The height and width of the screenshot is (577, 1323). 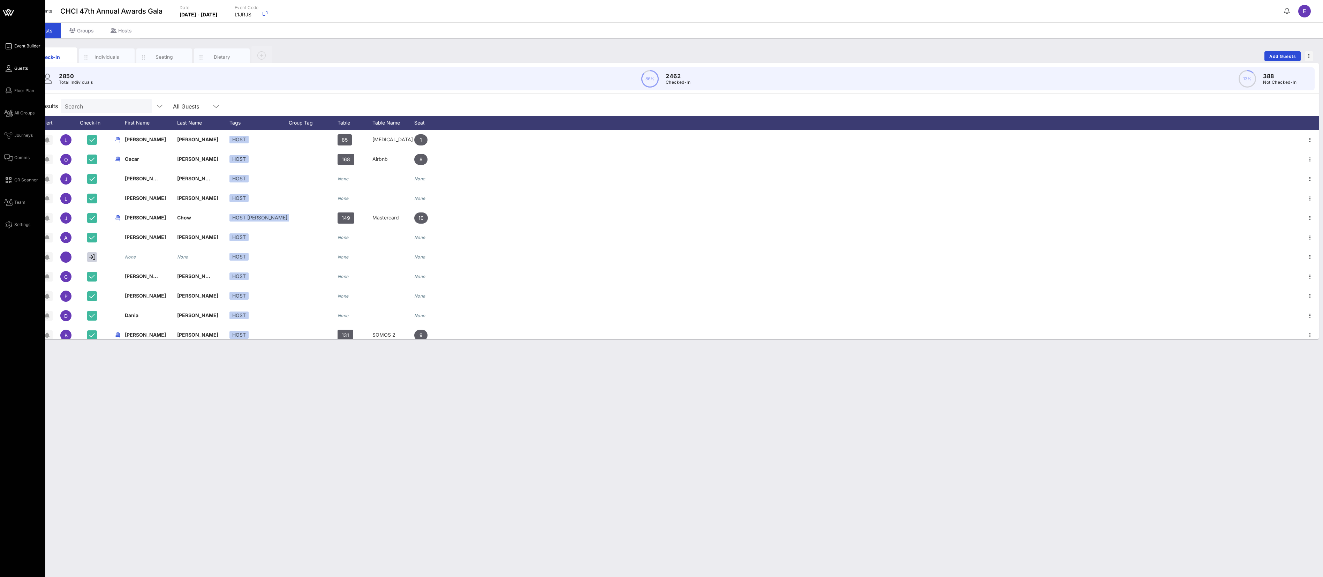 What do you see at coordinates (17, 225) in the screenshot?
I see `a: Settings` at bounding box center [17, 225].